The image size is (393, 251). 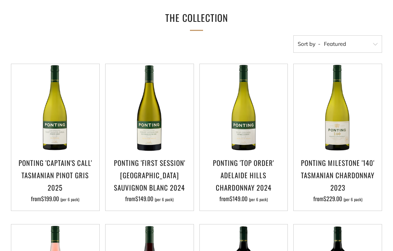 I want to click on a: Ponting 'Captain's Call' Tasmanian Pinot Gris 2025 from$199.00 (per 6 pack), so click(x=55, y=179).